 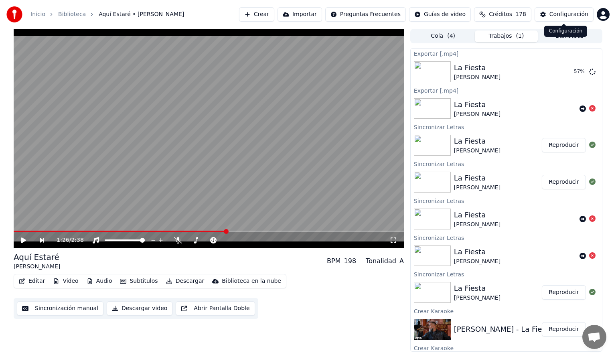 What do you see at coordinates (60, 308) in the screenshot?
I see `button: Sincronización manual` at bounding box center [60, 308].